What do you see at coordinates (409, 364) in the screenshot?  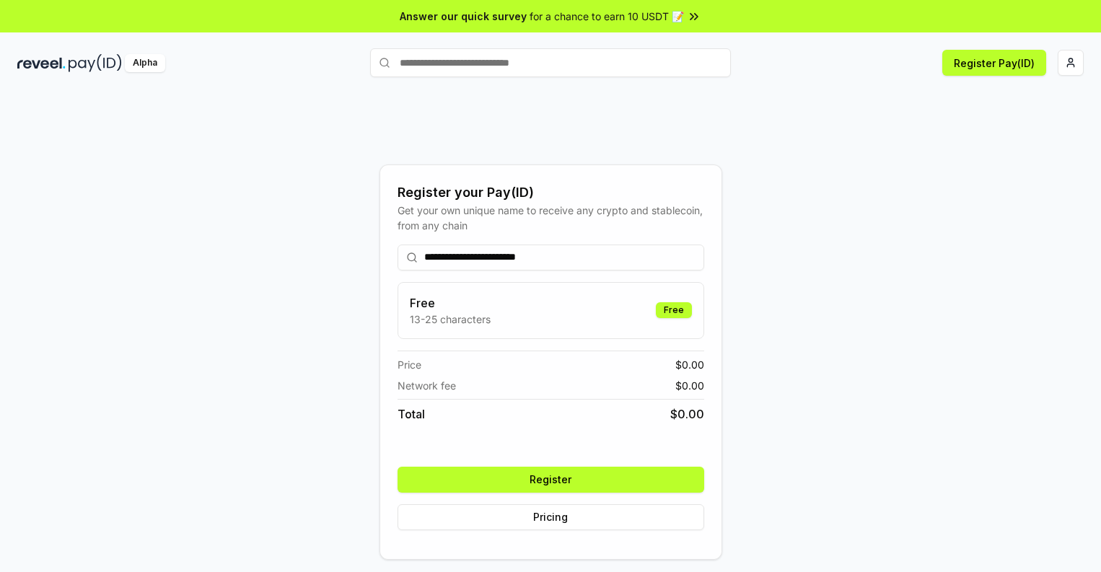 I see `span: Price` at bounding box center [409, 364].